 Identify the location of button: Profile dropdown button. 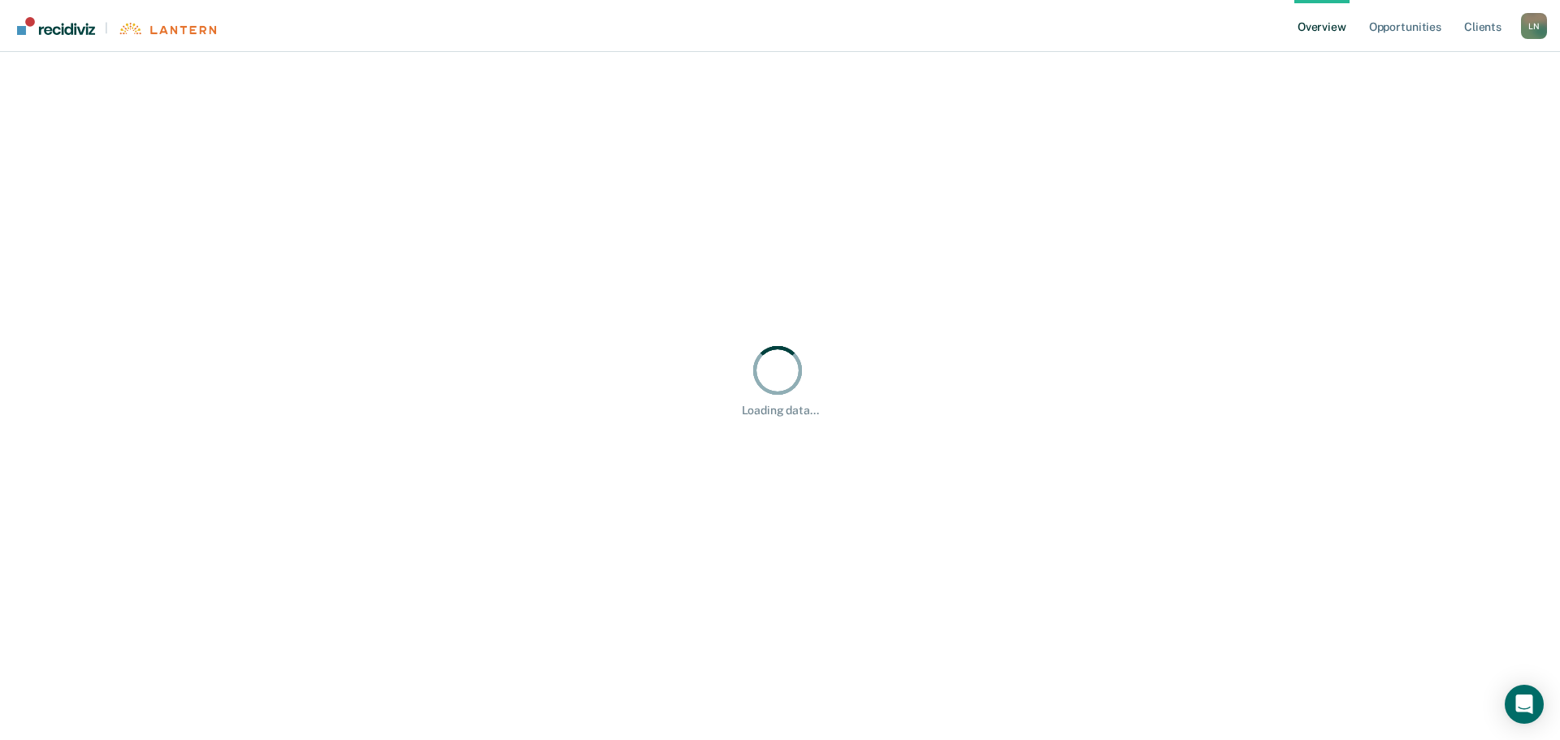
(1534, 26).